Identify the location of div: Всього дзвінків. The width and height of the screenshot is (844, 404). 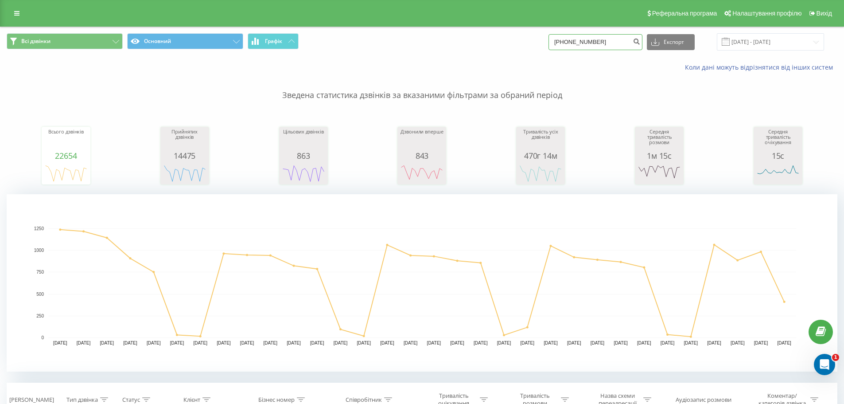
(66, 140).